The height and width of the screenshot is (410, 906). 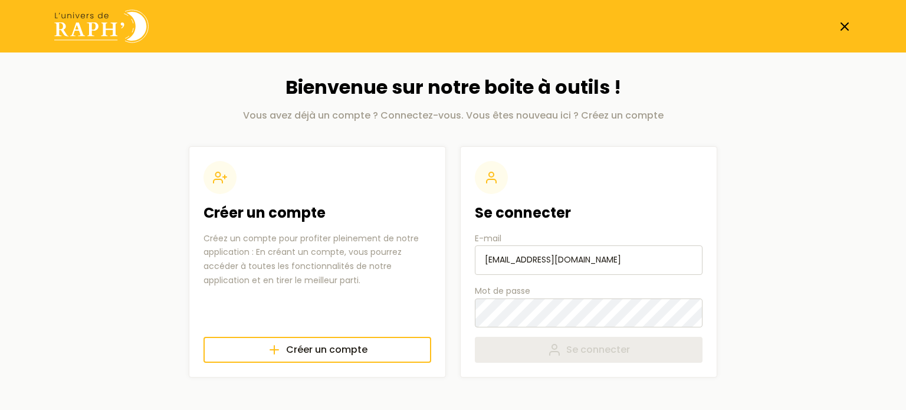 What do you see at coordinates (589, 350) in the screenshot?
I see `button: Se connecter` at bounding box center [589, 350].